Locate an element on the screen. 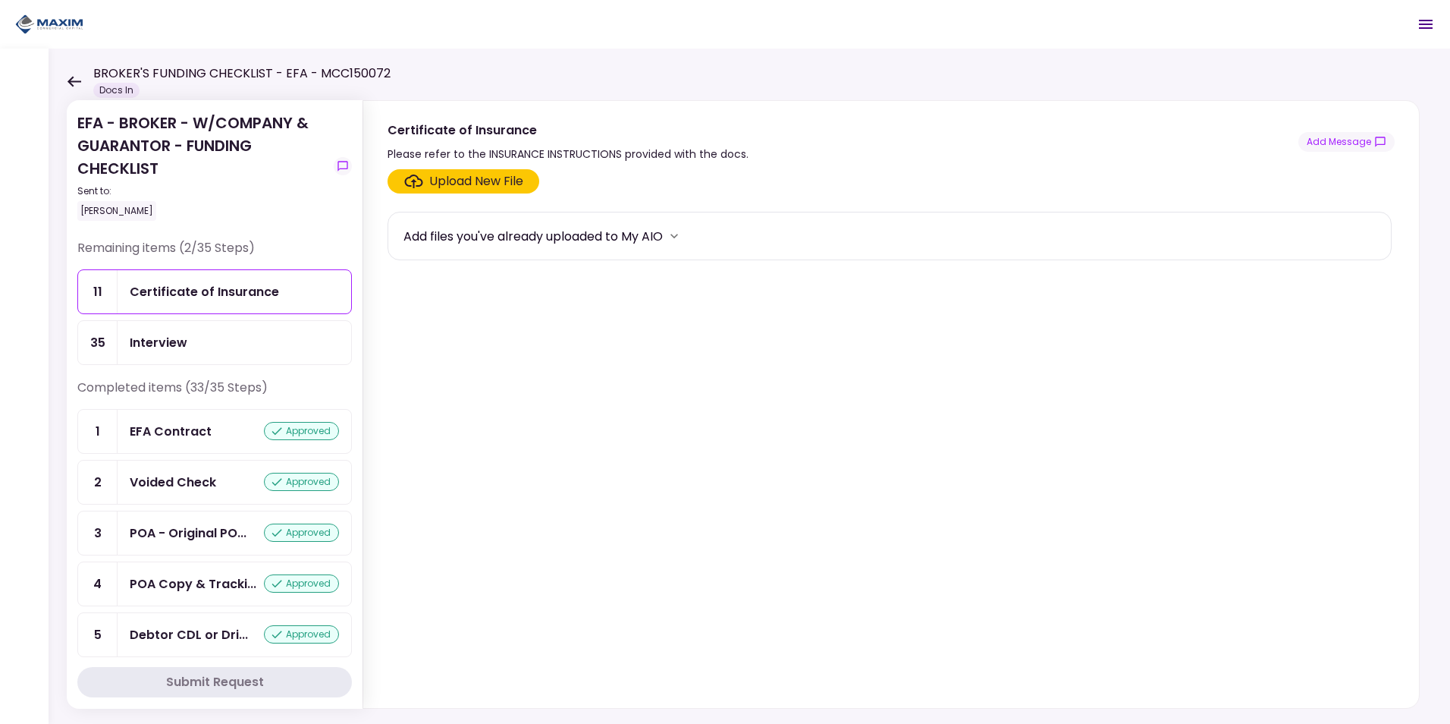  a: 5Debtor CDL or Driver Licenseapproved is located at coordinates (215, 634).